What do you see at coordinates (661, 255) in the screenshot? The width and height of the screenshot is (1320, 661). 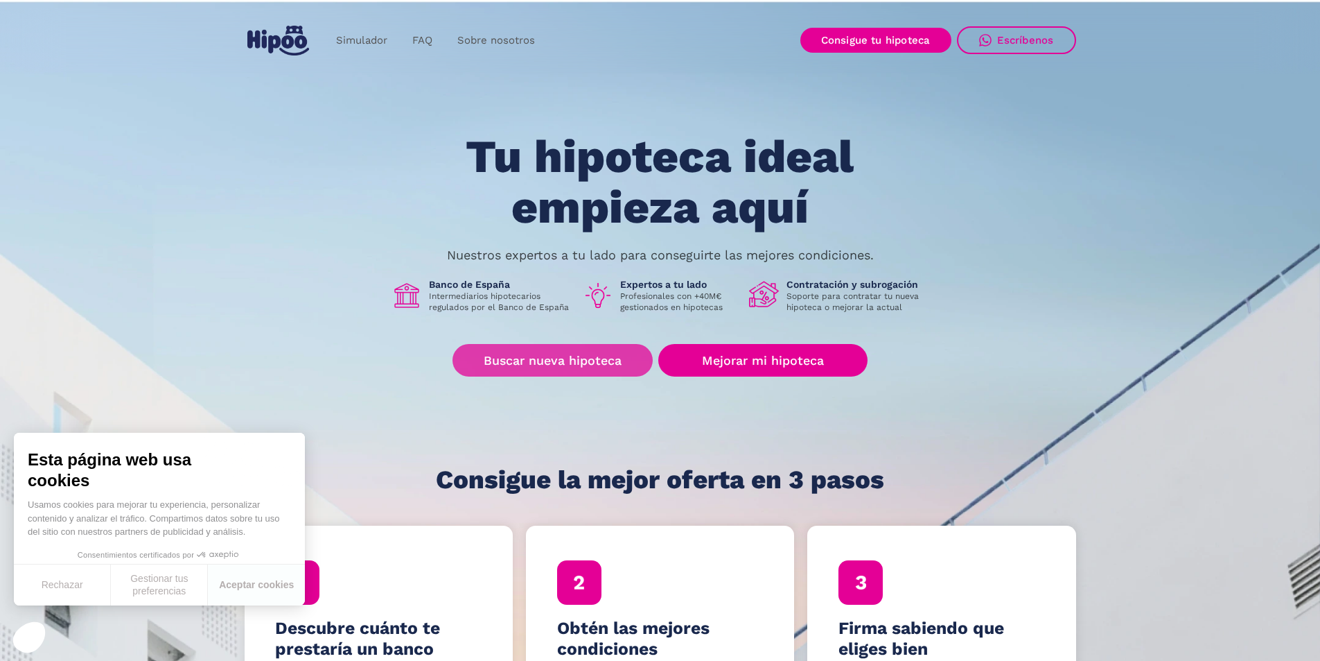 I see `p: Nuestros expertos a tu lado para conseguirte las mejores condiciones.` at bounding box center [661, 255].